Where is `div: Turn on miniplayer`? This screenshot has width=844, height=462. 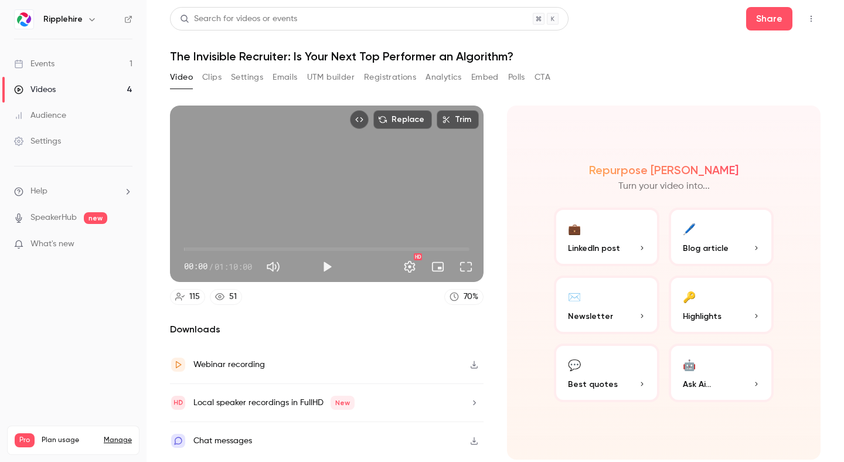
div: Turn on miniplayer is located at coordinates (438, 267).